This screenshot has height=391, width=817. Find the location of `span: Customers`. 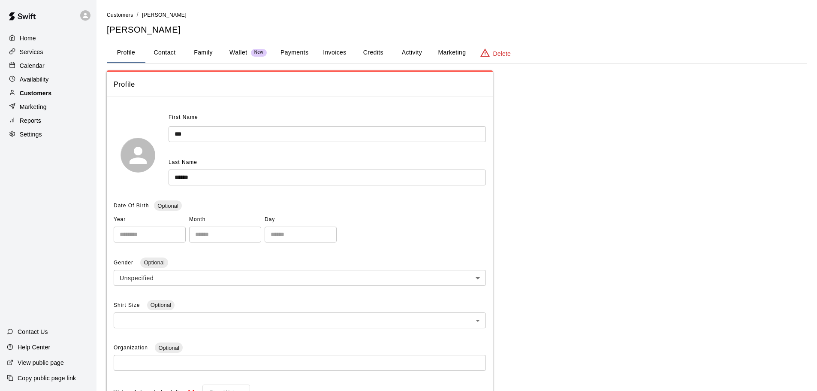

span: Customers is located at coordinates (120, 15).